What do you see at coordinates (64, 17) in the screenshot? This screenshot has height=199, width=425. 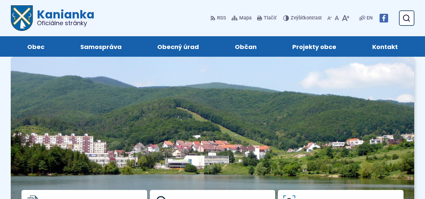 I see `h1: Kanianka` at bounding box center [64, 17].